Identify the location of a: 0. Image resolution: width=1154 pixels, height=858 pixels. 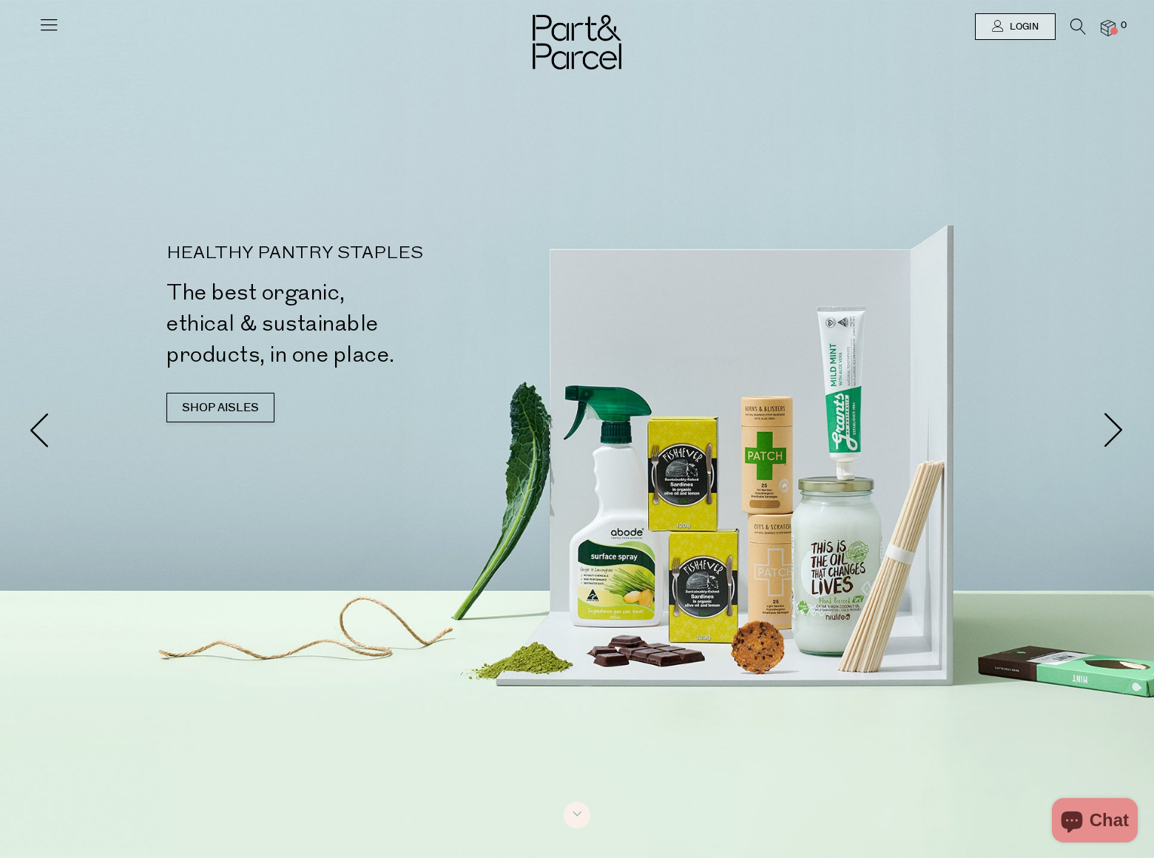
(1108, 27).